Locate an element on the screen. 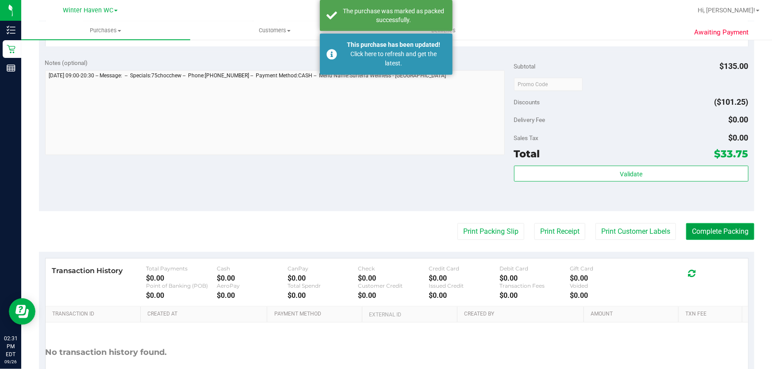 This screenshot has height=369, width=772. a: Created At is located at coordinates (206, 315).